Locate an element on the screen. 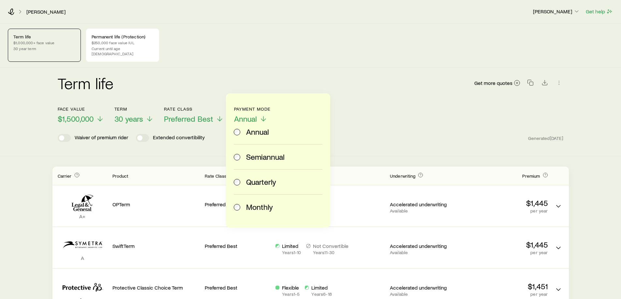 The image size is (621, 299). p: A is located at coordinates (82, 258).